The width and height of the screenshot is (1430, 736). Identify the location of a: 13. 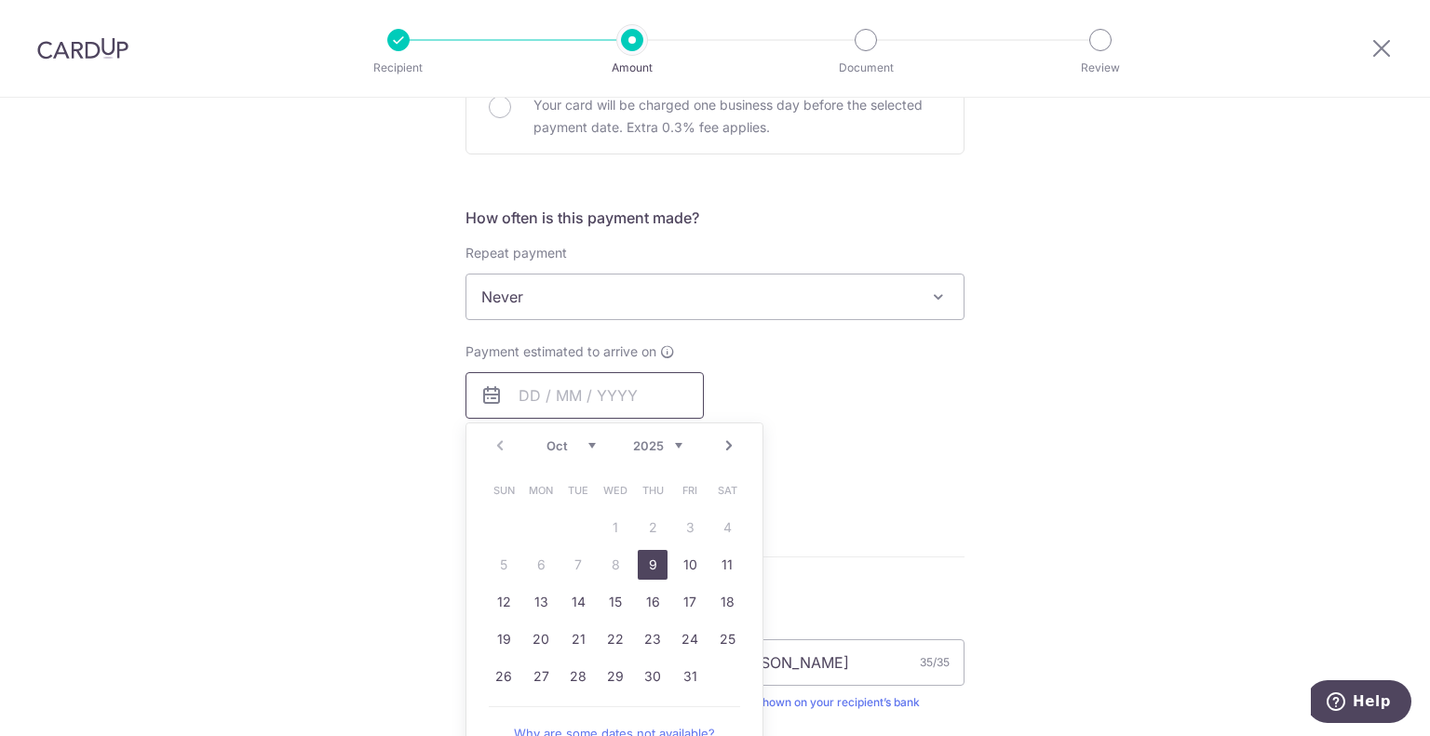
(541, 602).